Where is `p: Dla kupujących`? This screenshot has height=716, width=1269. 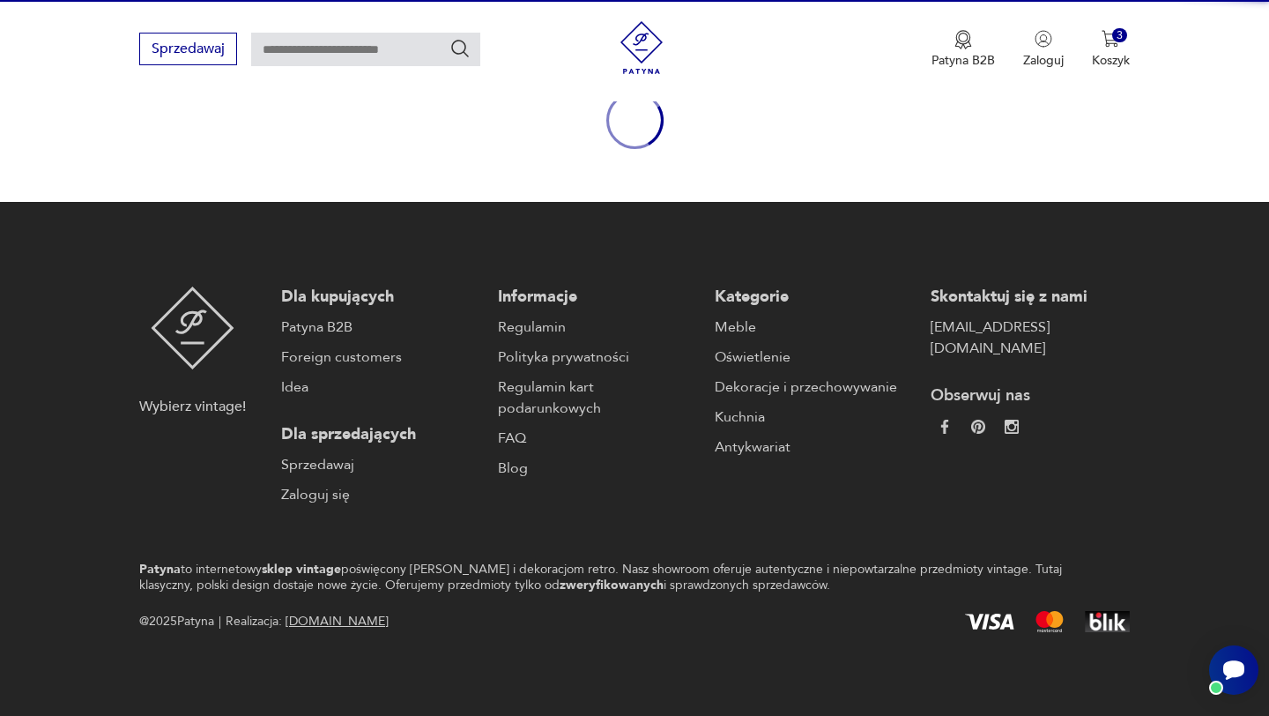 p: Dla kupujących is located at coordinates (381, 297).